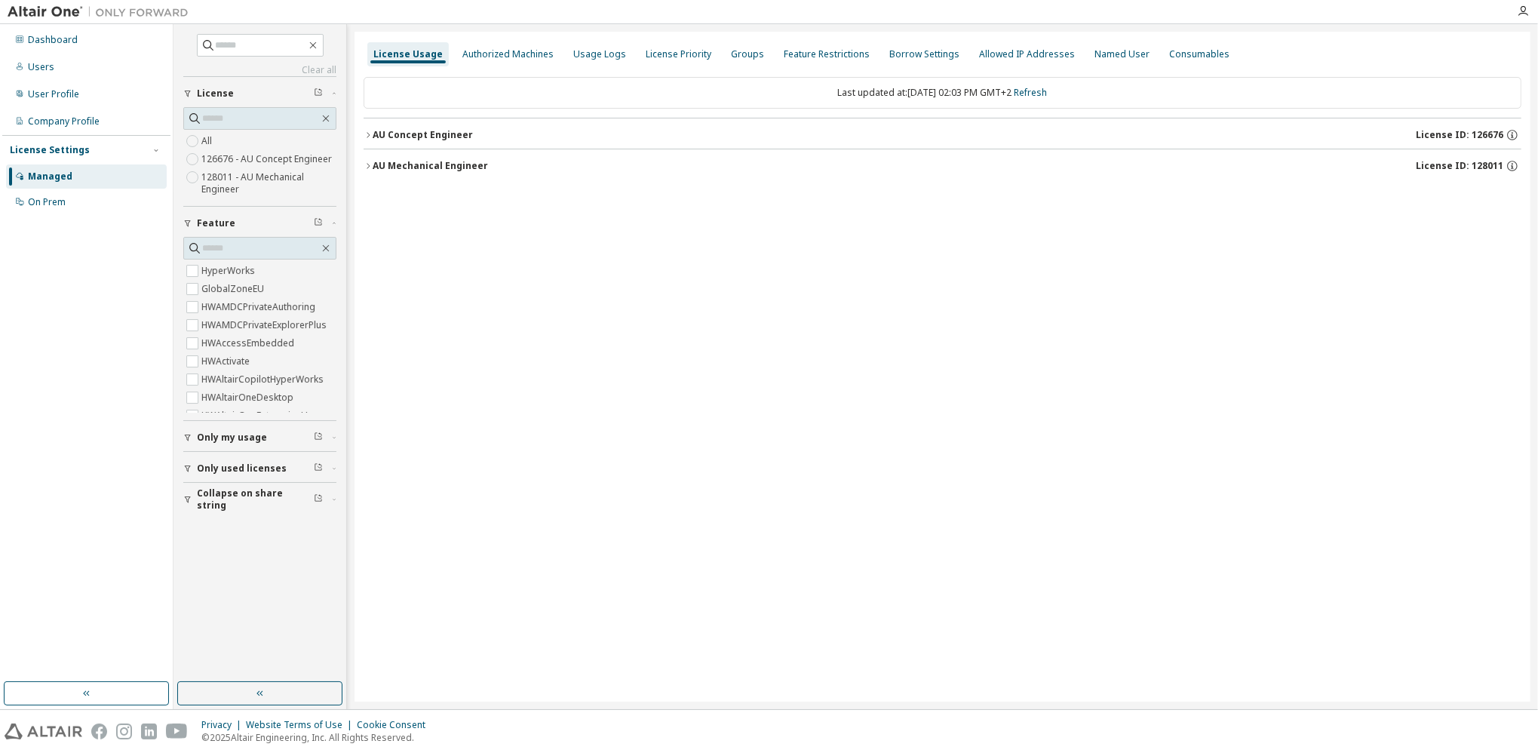  Describe the element at coordinates (216, 223) in the screenshot. I see `span: Feature` at that location.